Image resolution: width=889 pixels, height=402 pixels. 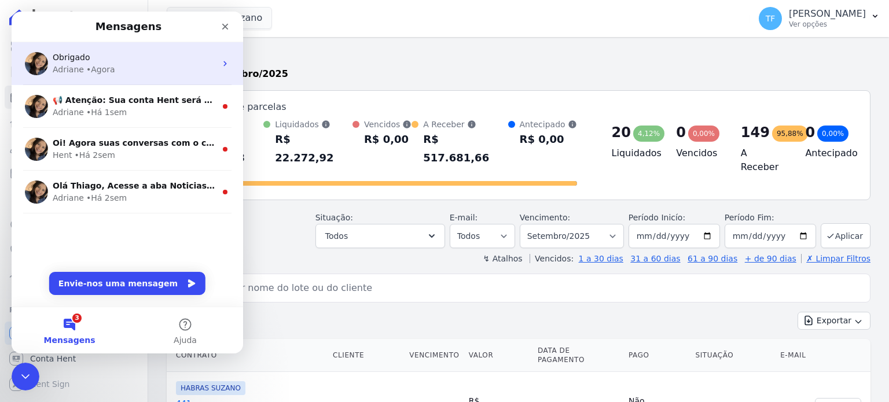 I want to click on a: Conta Hent, so click(x=74, y=359).